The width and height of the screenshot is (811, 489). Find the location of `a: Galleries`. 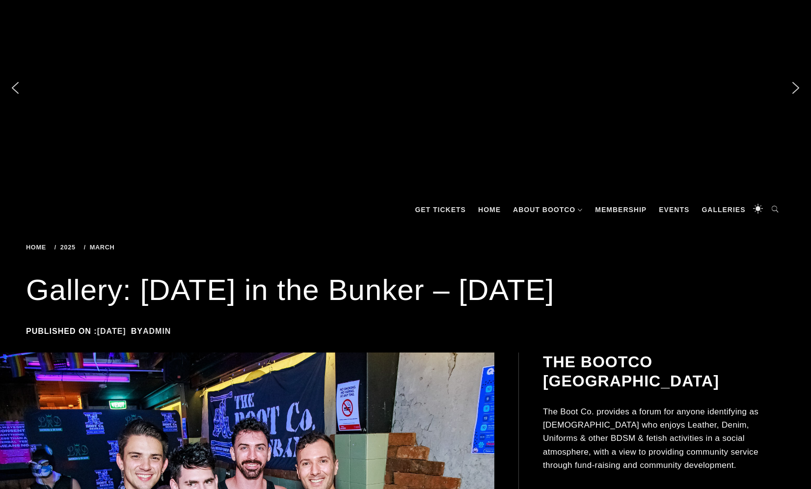

a: Galleries is located at coordinates (723, 210).